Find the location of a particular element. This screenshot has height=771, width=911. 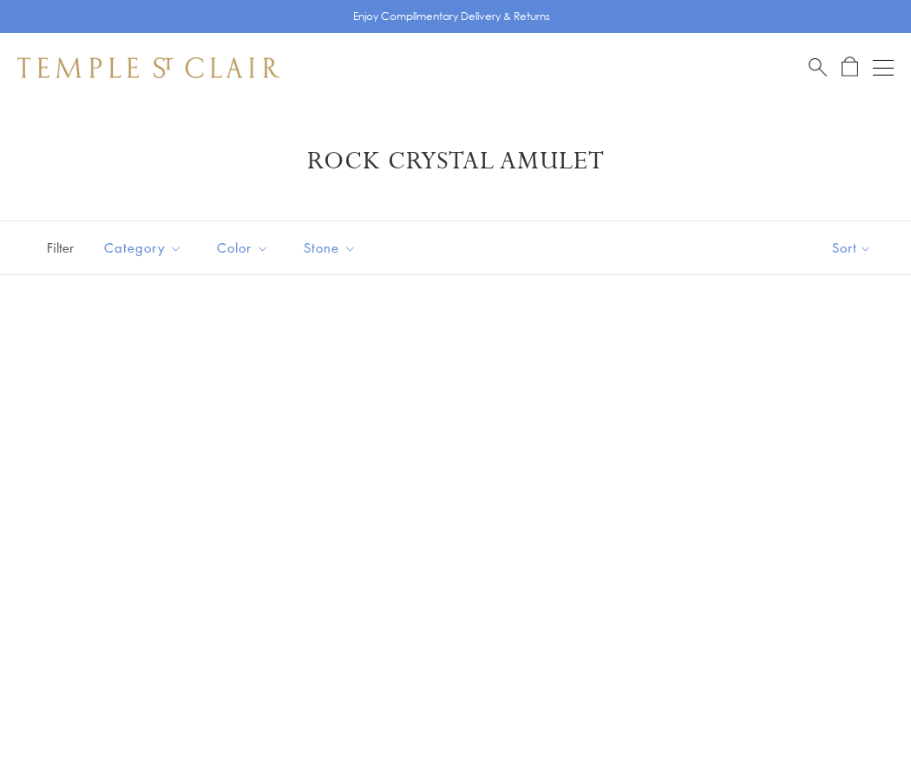

img: Temple St. Clair is located at coordinates (148, 68).